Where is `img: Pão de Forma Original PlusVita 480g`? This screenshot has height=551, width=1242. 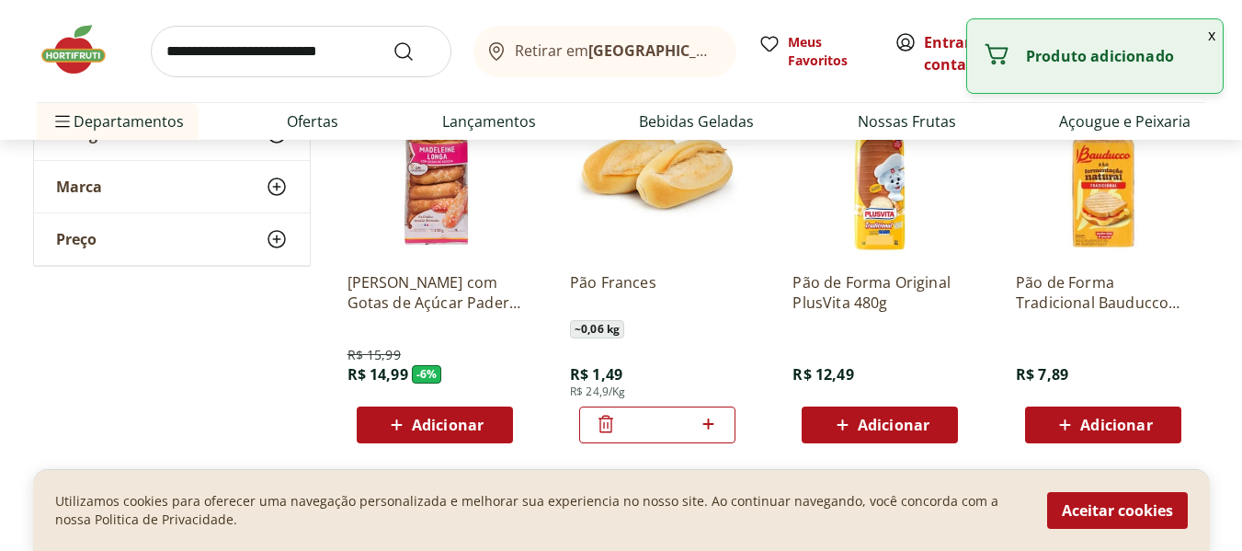 img: Pão de Forma Original PlusVita 480g is located at coordinates (880, 170).